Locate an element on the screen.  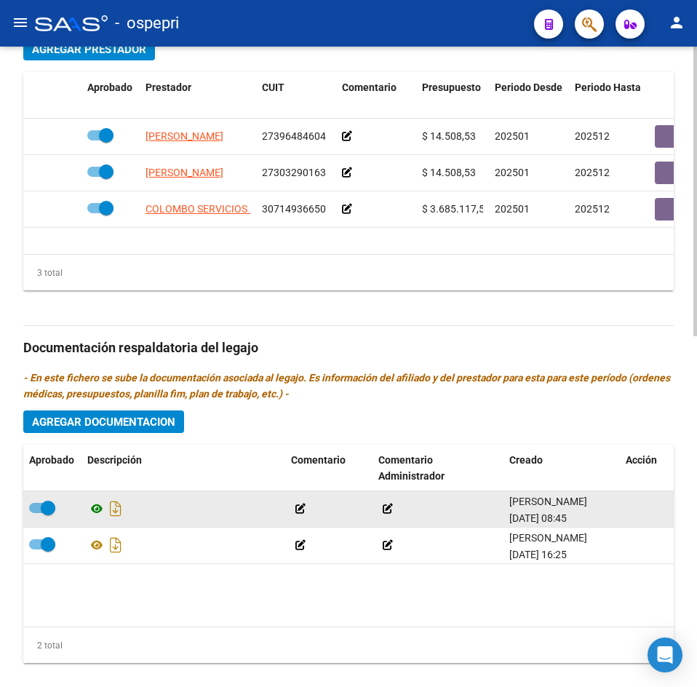
button: Agregar Prestador is located at coordinates (89, 49).